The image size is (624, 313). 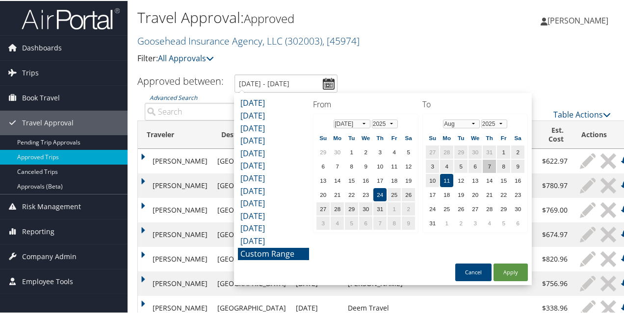 What do you see at coordinates (394, 165) in the screenshot?
I see `td: 11` at bounding box center [394, 165].